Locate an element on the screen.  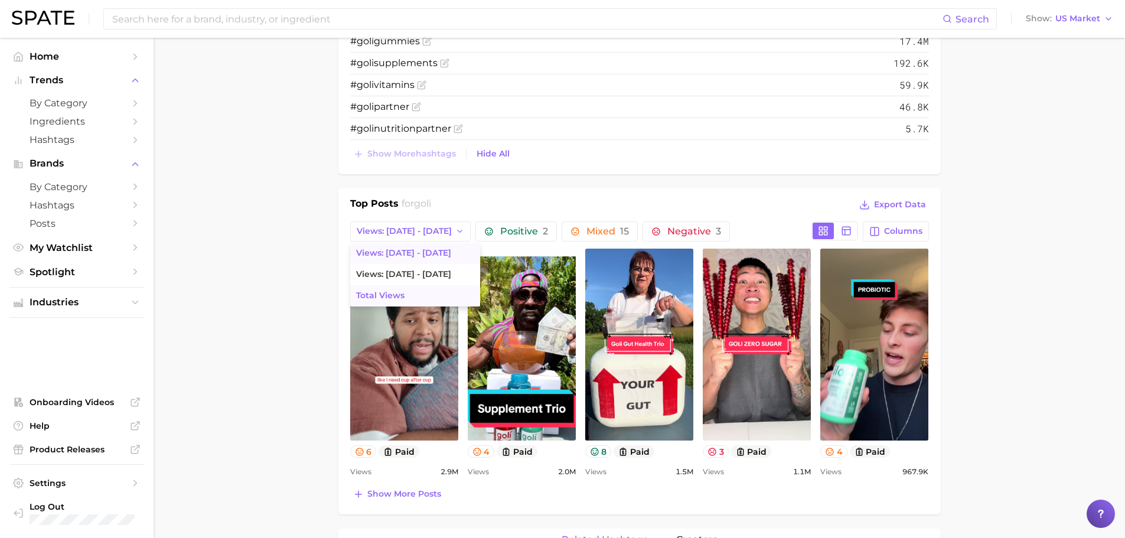
span: Negative is located at coordinates (694, 231).